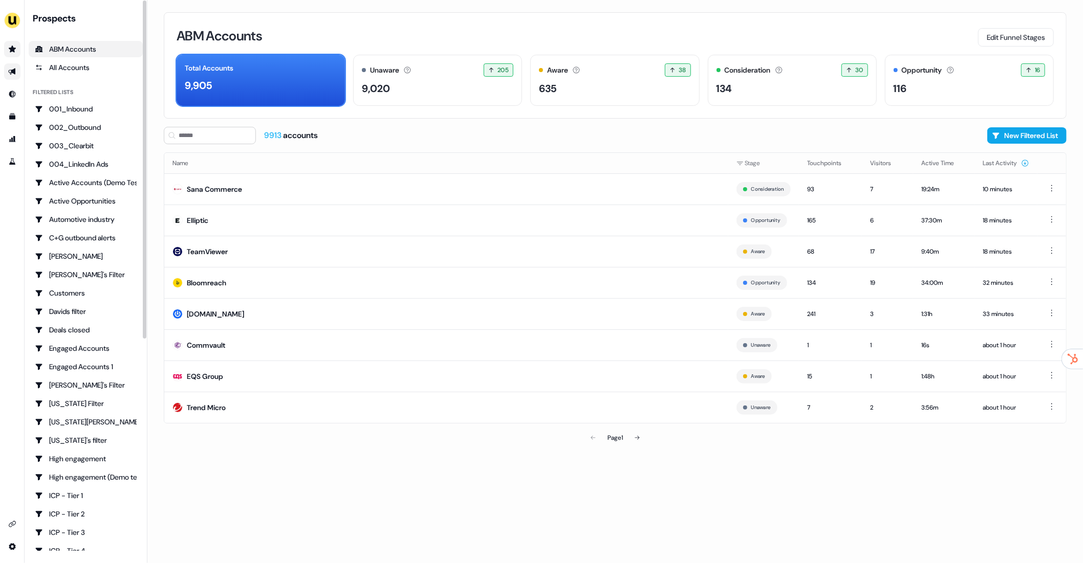 This screenshot has height=563, width=1083. Describe the element at coordinates (887, 252) in the screenshot. I see `div: 17` at that location.